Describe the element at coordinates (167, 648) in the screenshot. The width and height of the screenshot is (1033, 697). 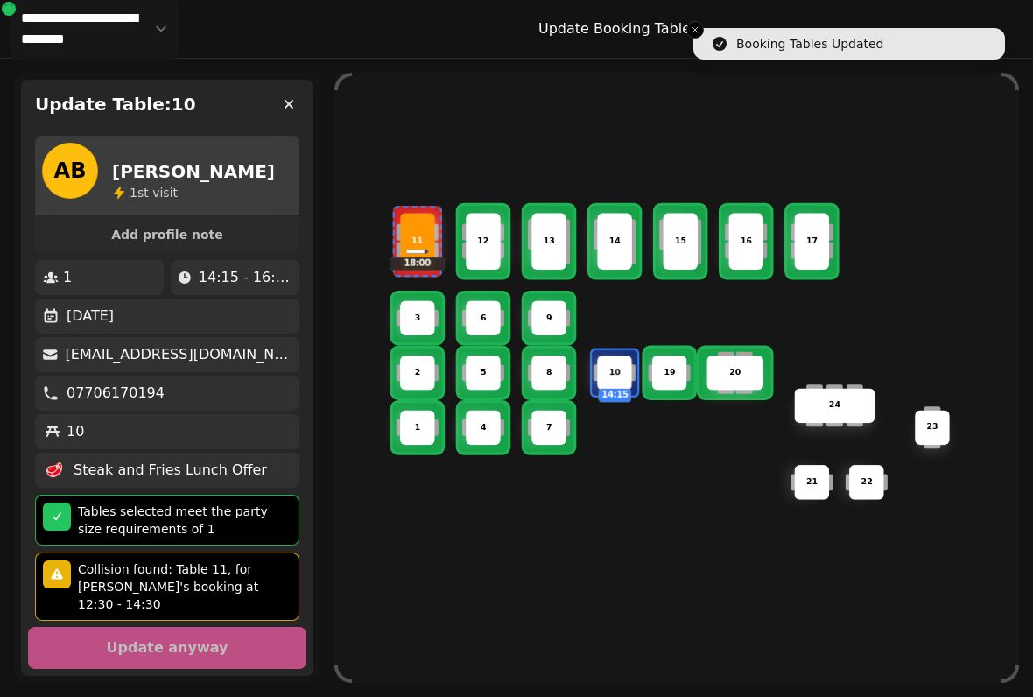
I see `p: Update anyway` at that location.